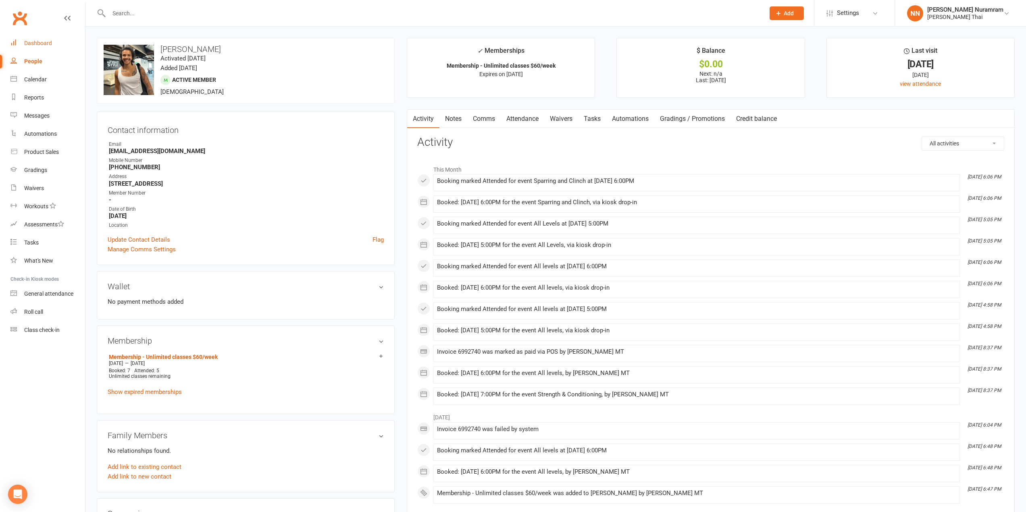 This screenshot has height=512, width=1026. What do you see at coordinates (33, 61) in the screenshot?
I see `div: People` at bounding box center [33, 61].